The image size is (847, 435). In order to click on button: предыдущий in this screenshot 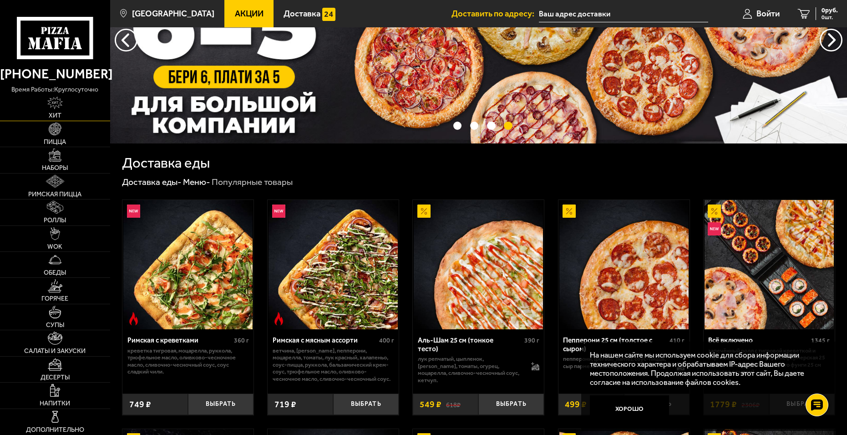, I will do `click(831, 40)`.